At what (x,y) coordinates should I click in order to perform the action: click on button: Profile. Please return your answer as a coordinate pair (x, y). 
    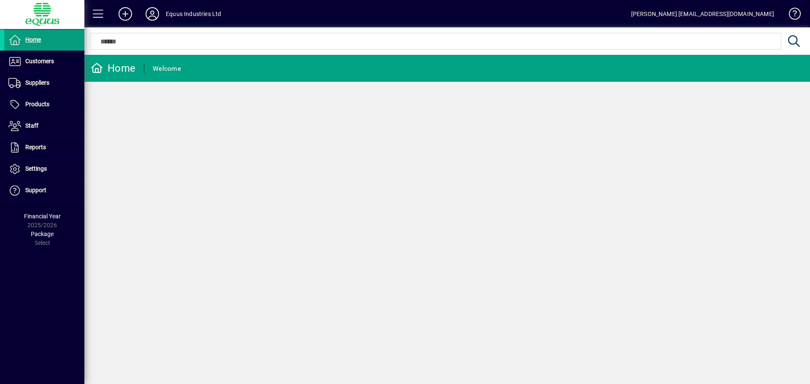
    Looking at the image, I should click on (152, 14).